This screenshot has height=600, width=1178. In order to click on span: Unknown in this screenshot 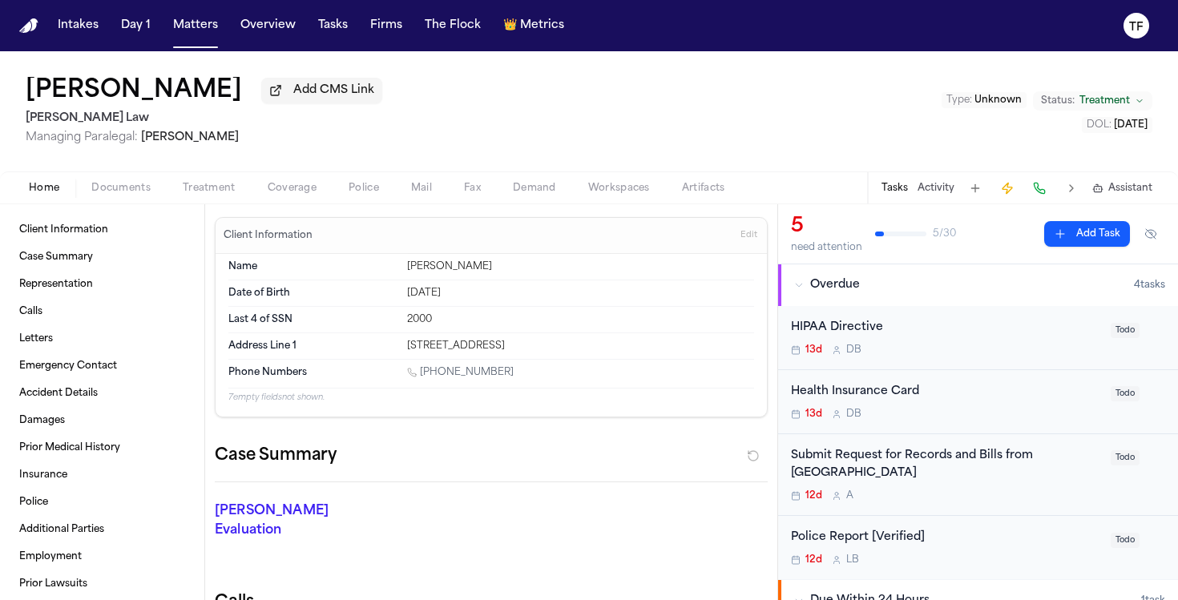, I will do `click(998, 100)`.